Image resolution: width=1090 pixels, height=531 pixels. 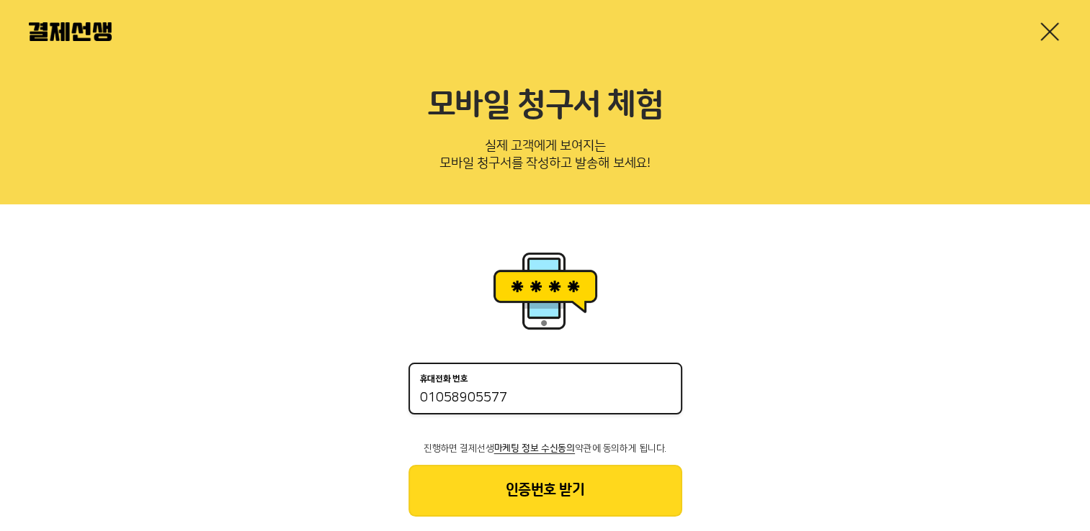 What do you see at coordinates (534, 449) in the screenshot?
I see `span: 마케팅 정보 수신동의` at bounding box center [534, 449].